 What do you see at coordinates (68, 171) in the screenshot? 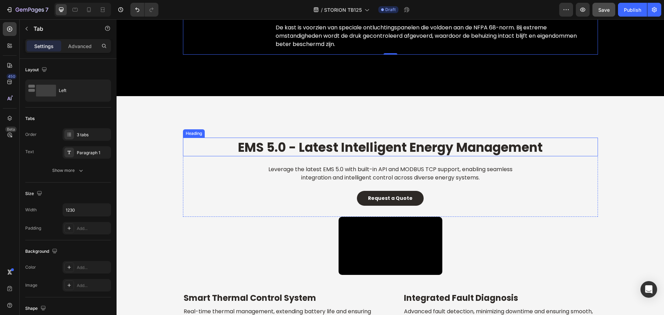
I see `div: Show more` at bounding box center [68, 171].